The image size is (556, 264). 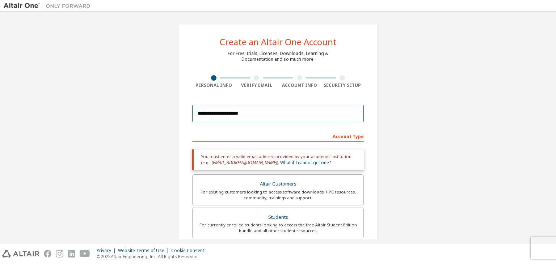 What do you see at coordinates (257, 85) in the screenshot?
I see `div: Verify Email` at bounding box center [257, 85].